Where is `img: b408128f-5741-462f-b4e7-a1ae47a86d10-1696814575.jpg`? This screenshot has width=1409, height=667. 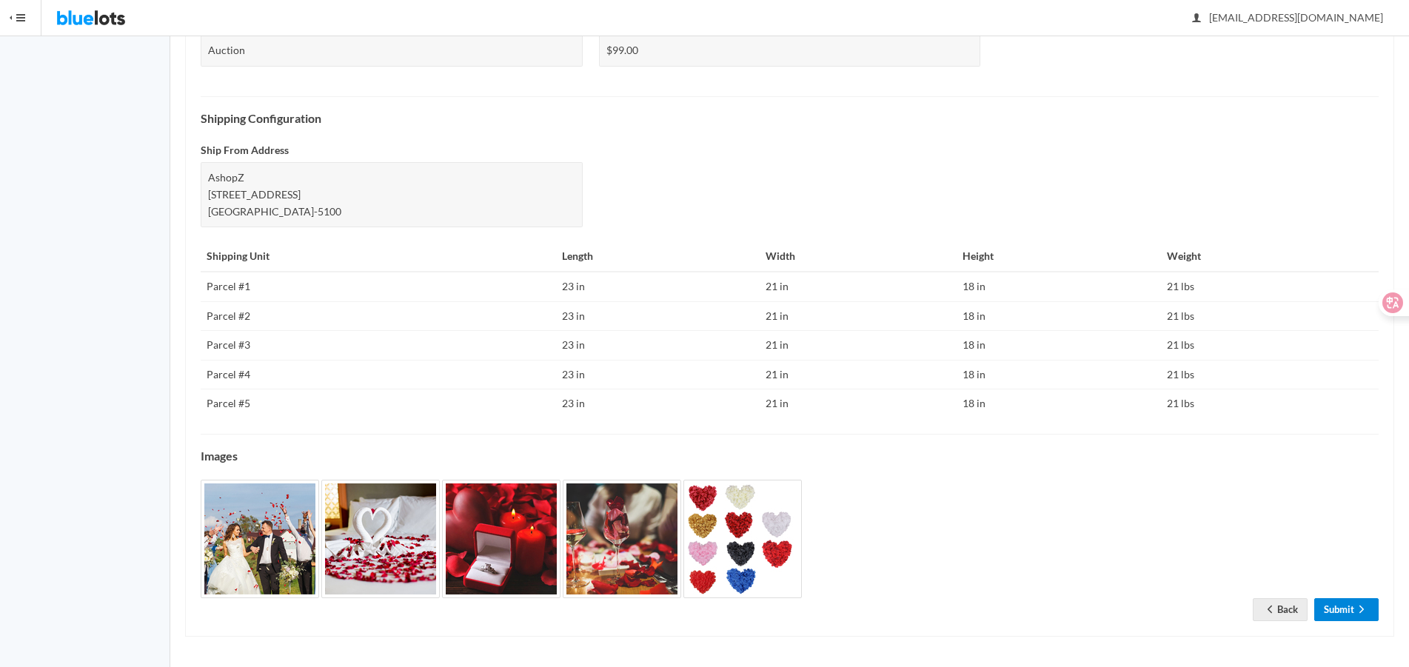 img: b408128f-5741-462f-b4e7-a1ae47a86d10-1696814575.jpg is located at coordinates (260, 539).